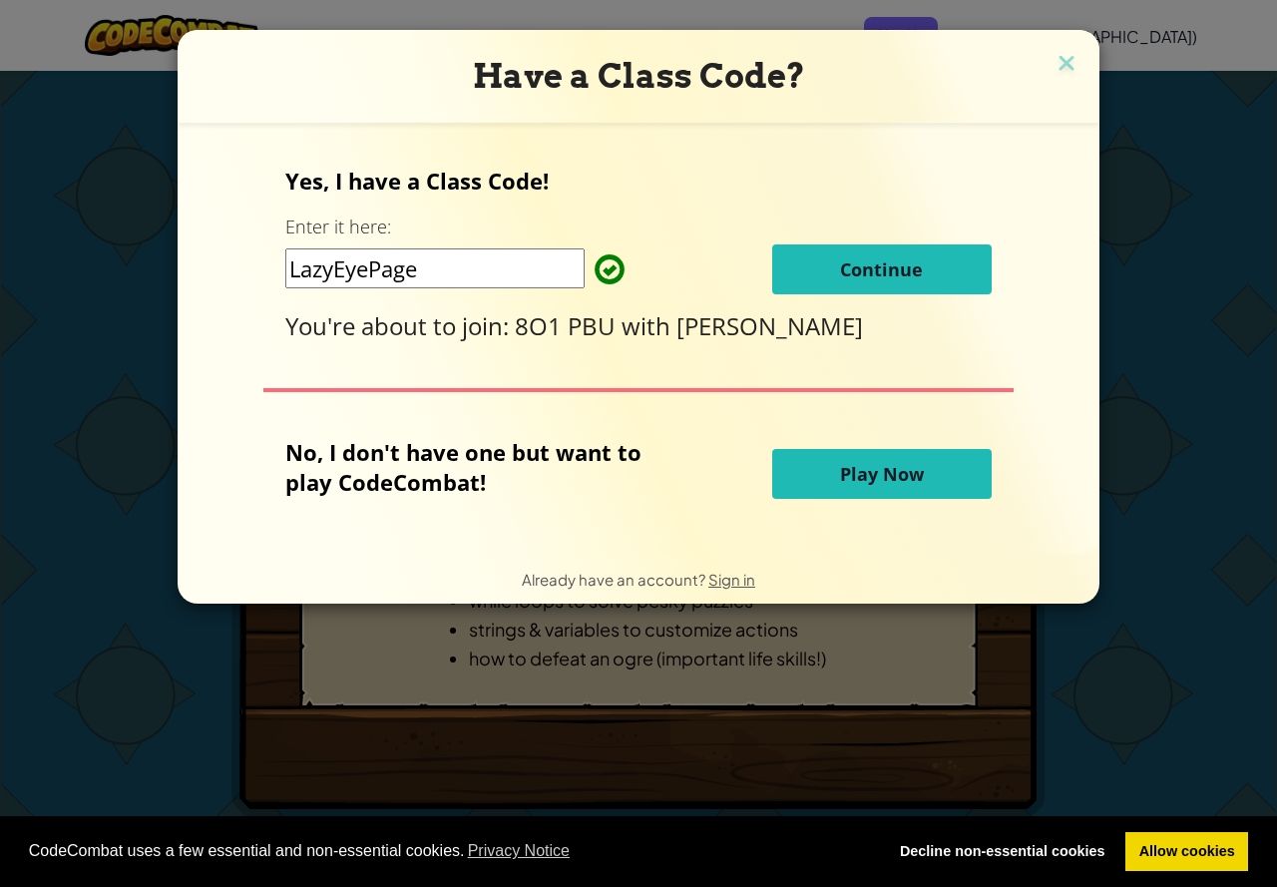 The height and width of the screenshot is (887, 1277). I want to click on p: Yes, I have a Class Code!, so click(638, 181).